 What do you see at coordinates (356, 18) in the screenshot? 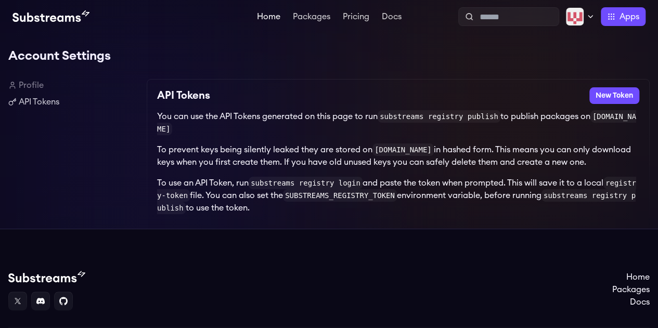
I see `a: Pricing` at bounding box center [356, 18].